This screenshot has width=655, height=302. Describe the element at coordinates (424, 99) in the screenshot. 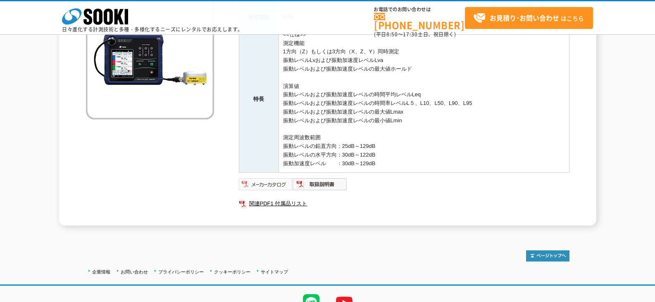

I see `td: <<仕様>> 測定機能 1方向（Z）もしくは3方向（X、Z、Y）同時測定 振動レベルLvおよび振動加速度レベルLva 振動レベルおよび振動加速度レベルの最大値ホールド 演算値 振動レベルおよび振...` at that location.